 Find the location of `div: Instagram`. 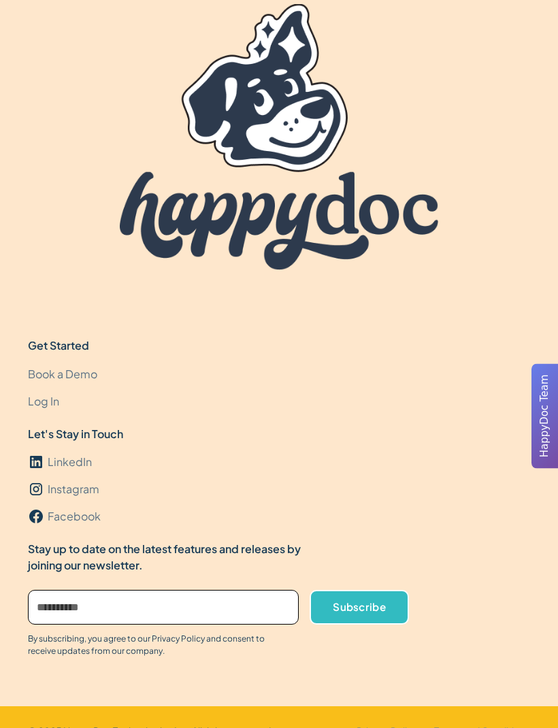

div: Instagram is located at coordinates (74, 490).